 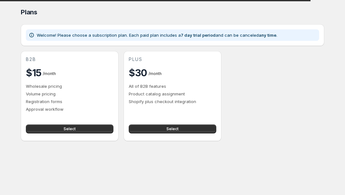 I want to click on p: Shopify plus checkout integration, so click(x=173, y=102).